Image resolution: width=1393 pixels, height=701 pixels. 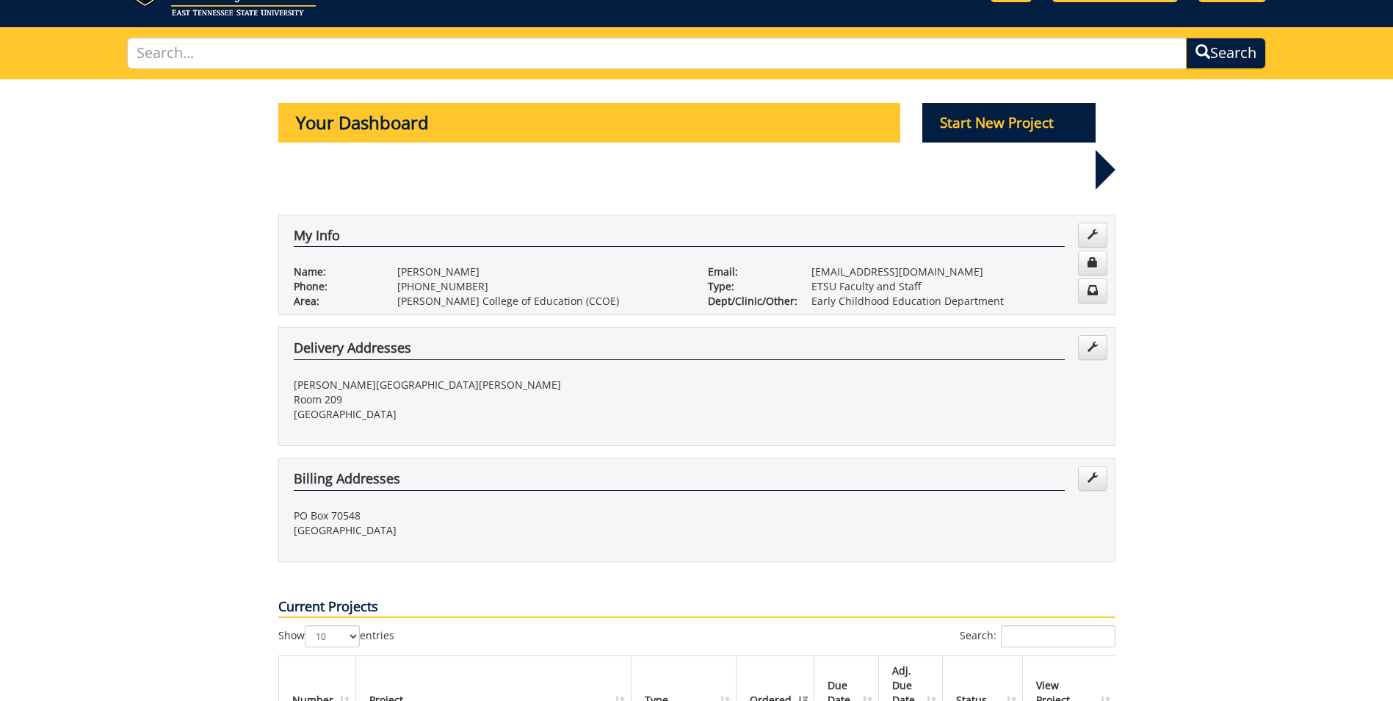 What do you see at coordinates (679, 350) in the screenshot?
I see `h4: Delivery Addresses` at bounding box center [679, 350].